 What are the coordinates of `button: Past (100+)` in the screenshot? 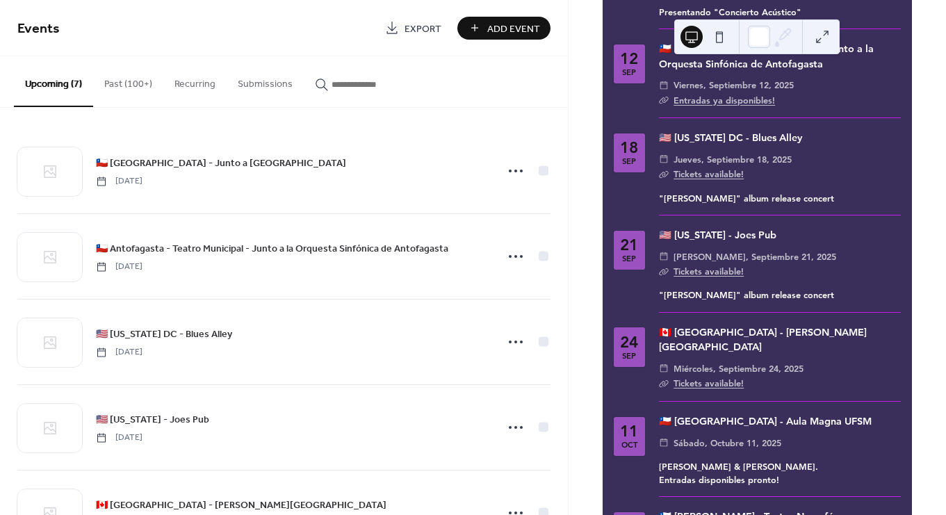 It's located at (128, 81).